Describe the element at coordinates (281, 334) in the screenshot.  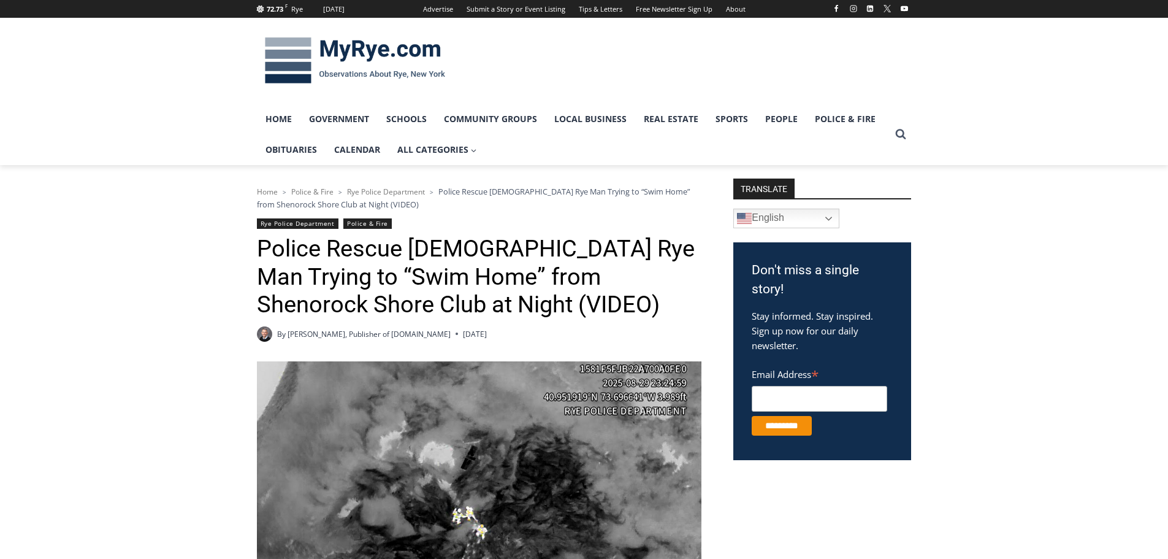
I see `span: By` at that location.